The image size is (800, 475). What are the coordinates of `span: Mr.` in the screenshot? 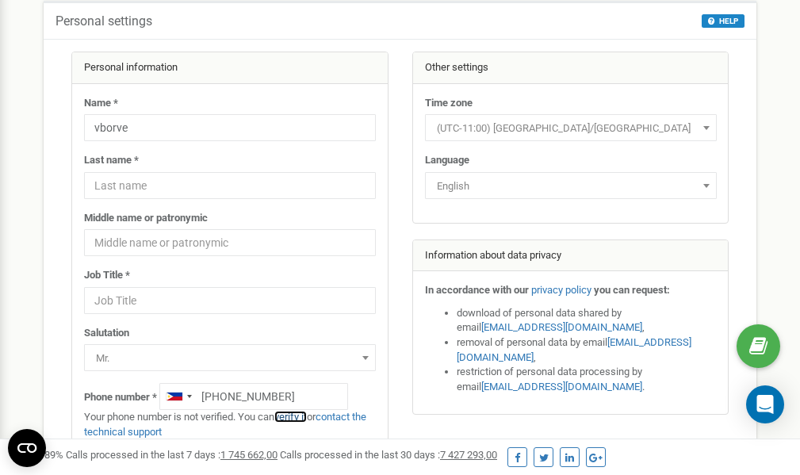 It's located at (230, 358).